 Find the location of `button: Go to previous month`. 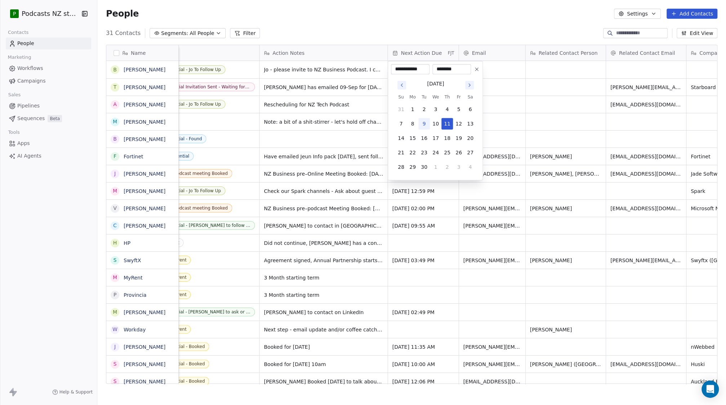

button: Go to previous month is located at coordinates (402, 85).